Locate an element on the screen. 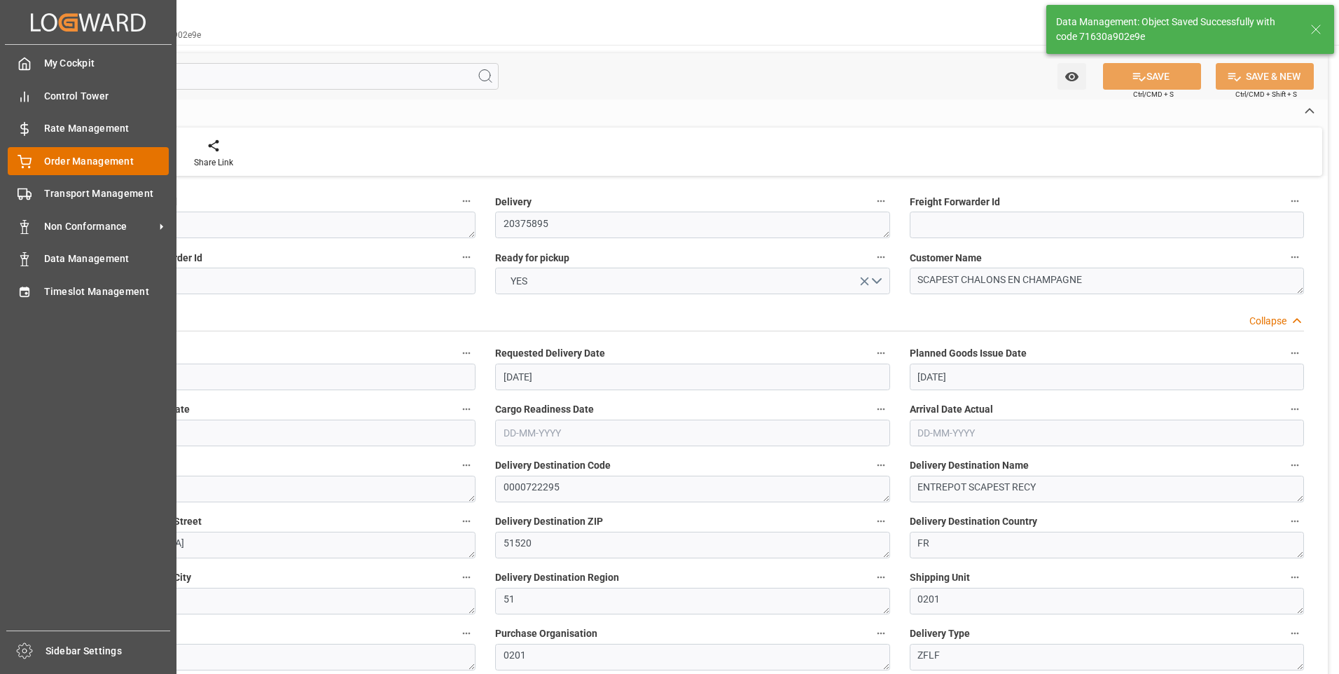  textarea: 17d28f1330ef is located at coordinates (278, 225).